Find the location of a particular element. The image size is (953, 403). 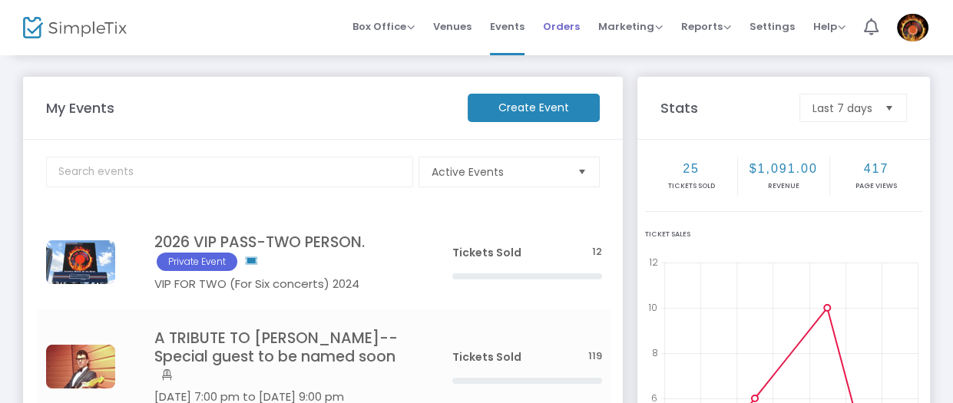

img: BuddyHolly.jpg is located at coordinates (81, 366).